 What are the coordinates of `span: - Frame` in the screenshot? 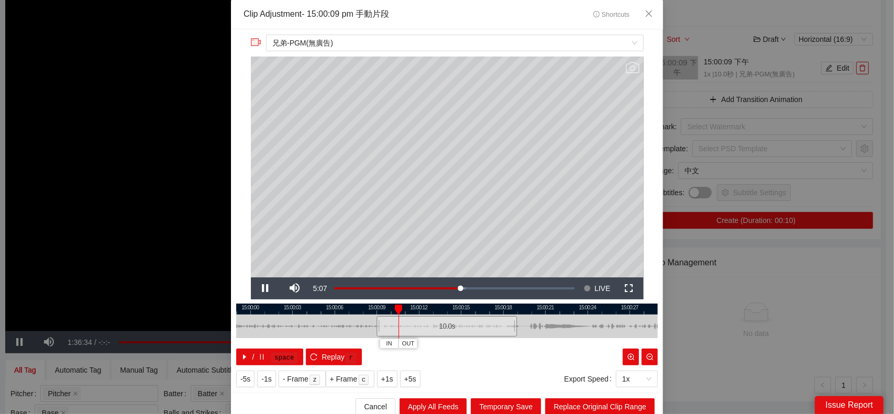 It's located at (295, 379).